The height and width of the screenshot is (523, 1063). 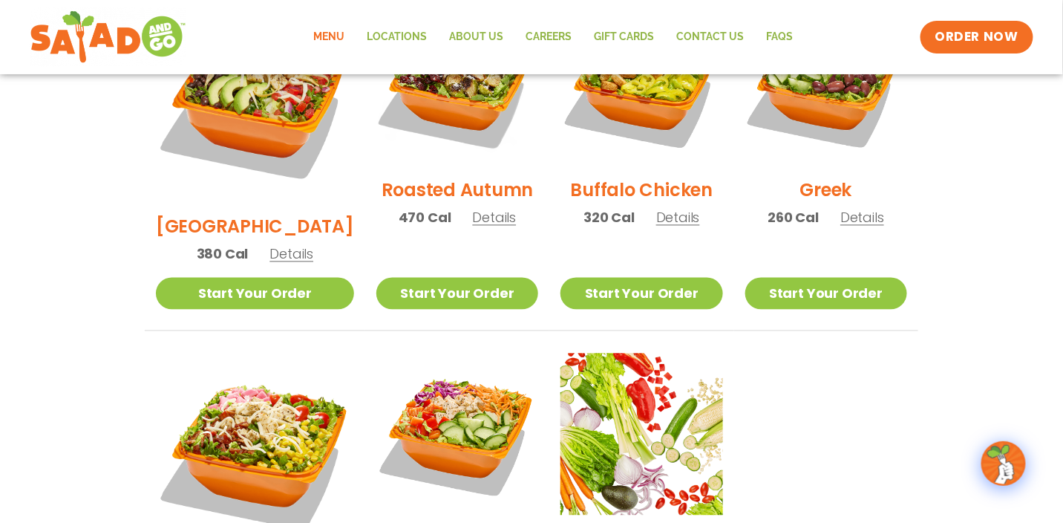 I want to click on h2: Greek, so click(x=826, y=190).